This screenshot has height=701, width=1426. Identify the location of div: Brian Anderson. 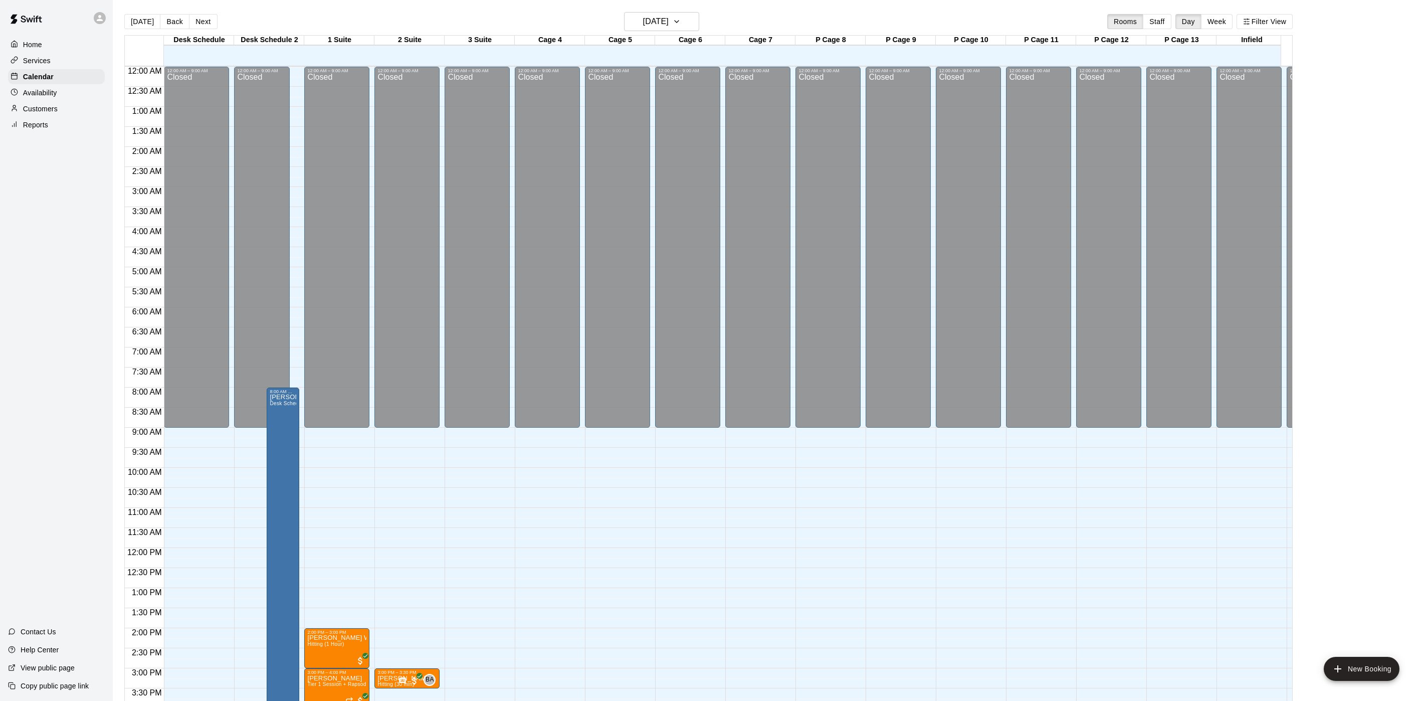
(430, 680).